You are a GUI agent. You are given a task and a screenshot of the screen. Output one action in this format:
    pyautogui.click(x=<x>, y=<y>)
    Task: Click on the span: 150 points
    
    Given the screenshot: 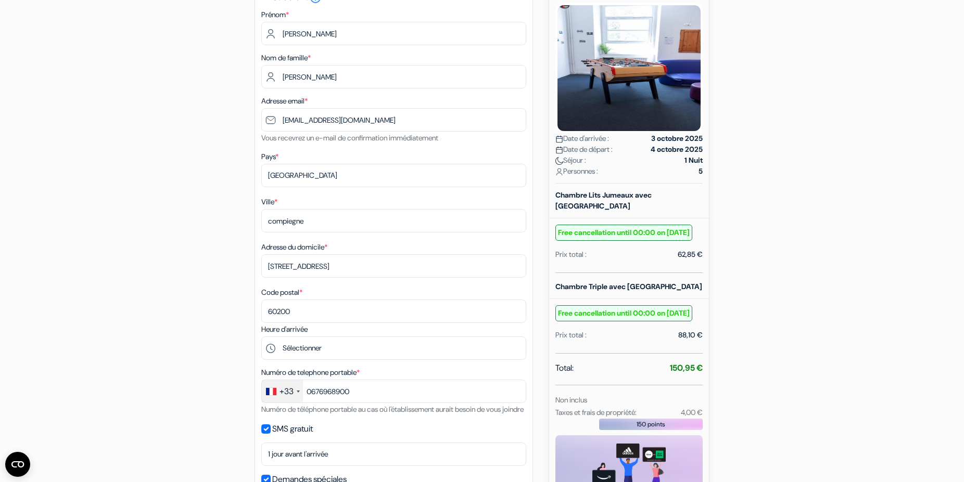 What is the action you would take?
    pyautogui.click(x=650, y=425)
    